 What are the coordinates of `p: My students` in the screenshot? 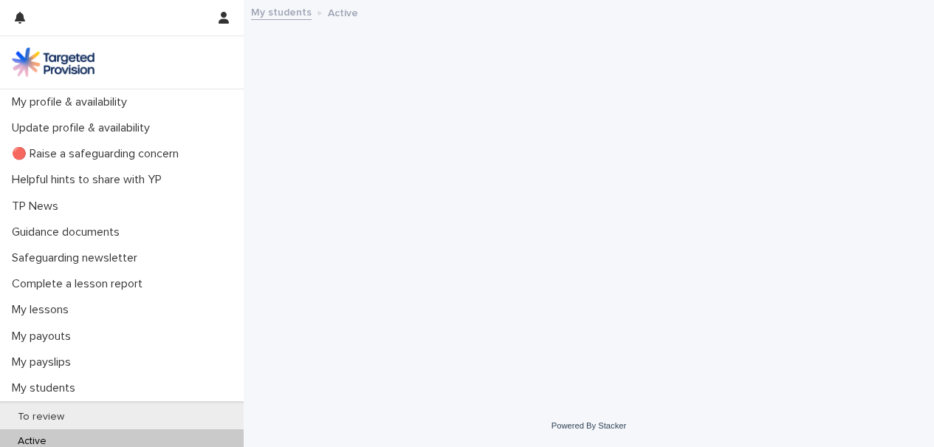 It's located at (47, 388).